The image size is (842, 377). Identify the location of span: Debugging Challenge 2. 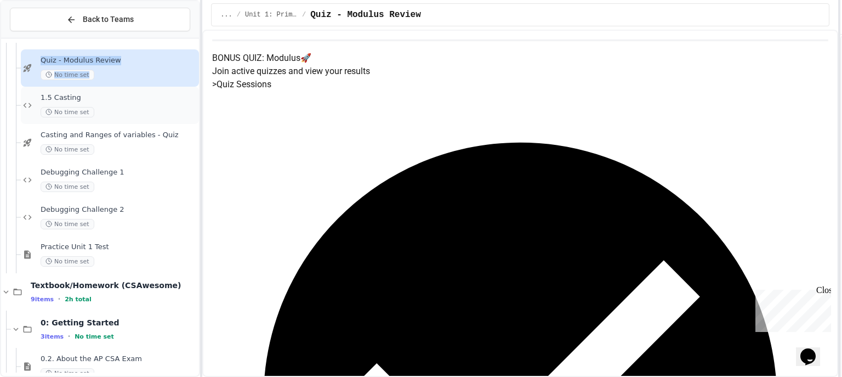
(118, 210).